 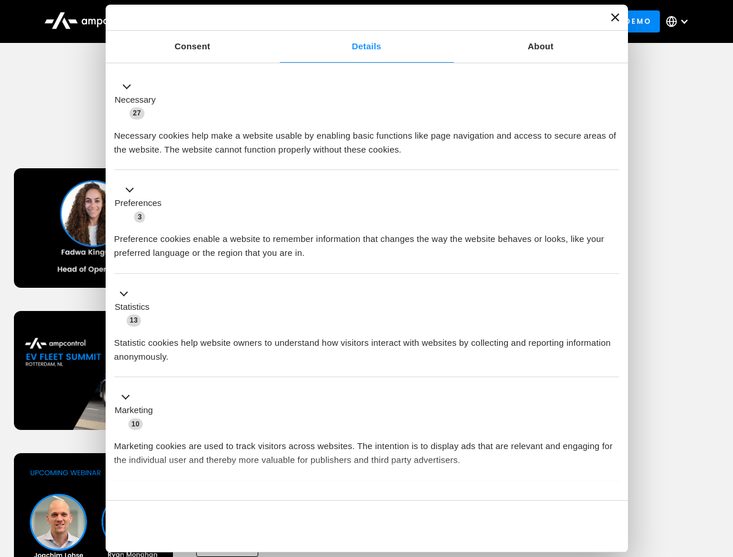 I want to click on label: Marketing, so click(x=134, y=410).